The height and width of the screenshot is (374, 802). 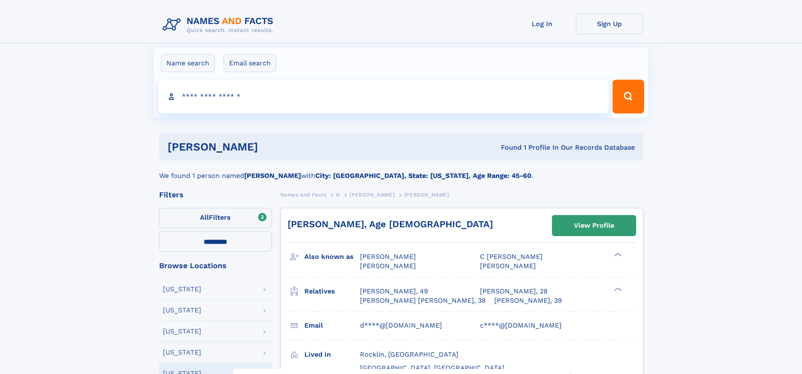 I want to click on label: Filters, so click(x=216, y=218).